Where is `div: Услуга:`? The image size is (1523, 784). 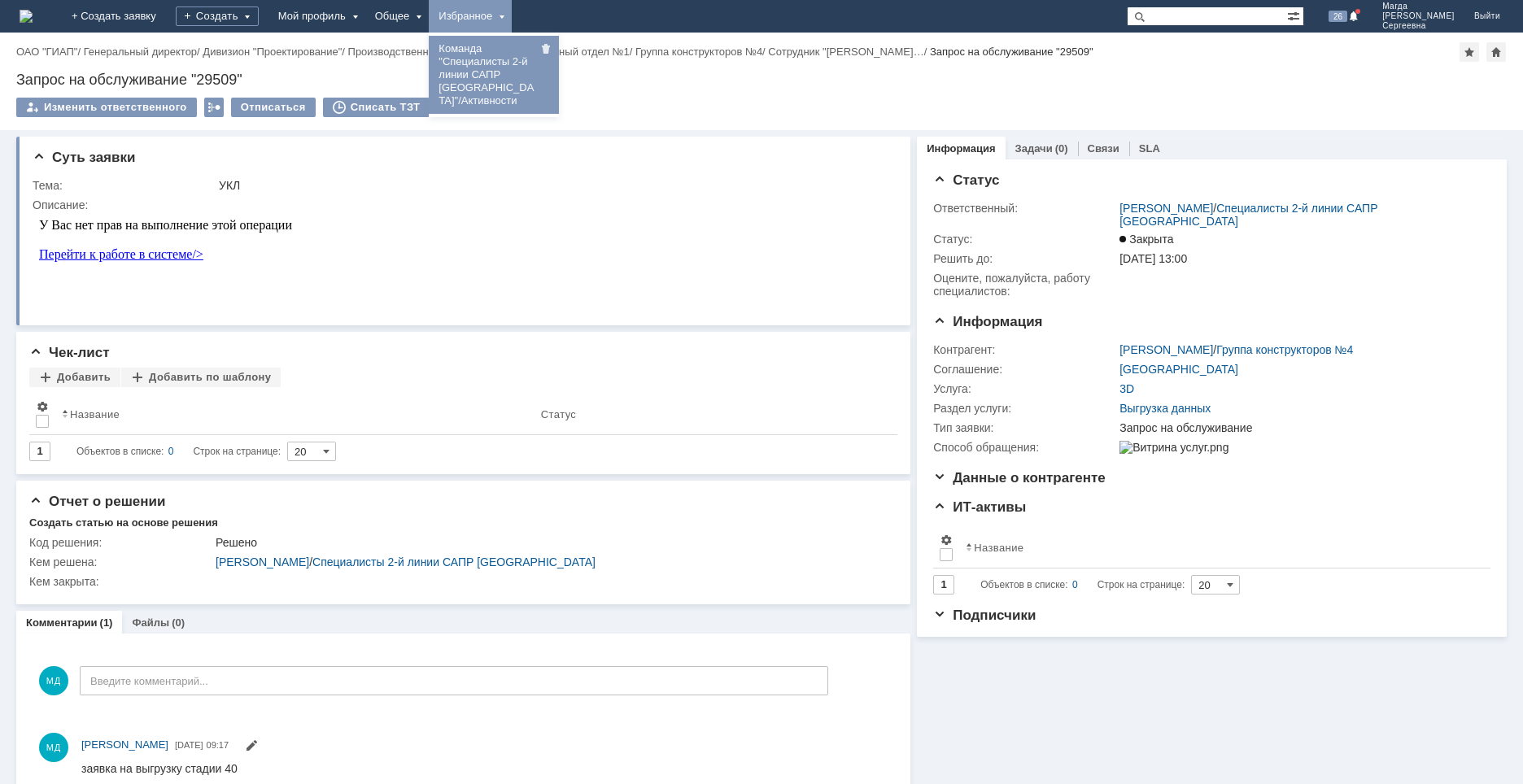
div: Услуга: is located at coordinates (1024, 389).